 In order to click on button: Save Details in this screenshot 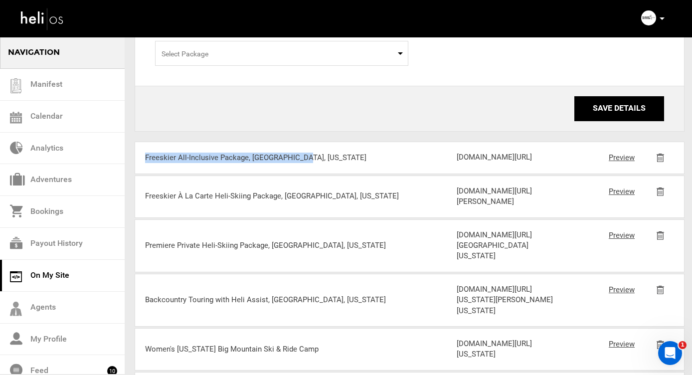, I will do `click(619, 109)`.